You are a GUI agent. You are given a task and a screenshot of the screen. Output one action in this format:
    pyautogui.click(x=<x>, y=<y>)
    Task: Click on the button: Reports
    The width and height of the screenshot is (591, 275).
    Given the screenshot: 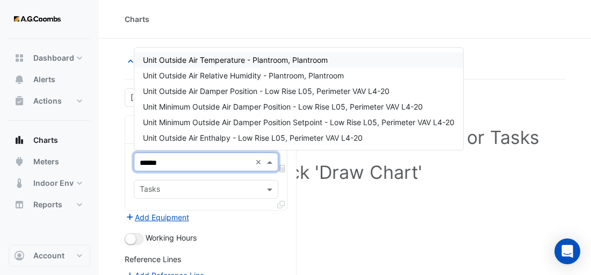 What is the action you would take?
    pyautogui.click(x=49, y=205)
    